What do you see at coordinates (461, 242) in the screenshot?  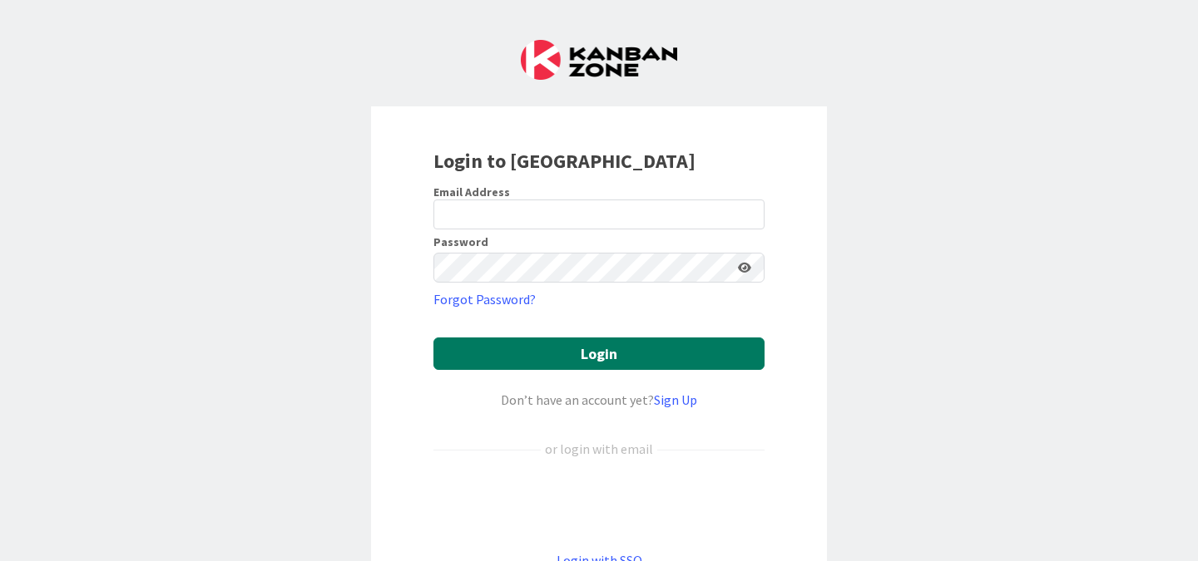 I see `label: Password` at bounding box center [461, 242].